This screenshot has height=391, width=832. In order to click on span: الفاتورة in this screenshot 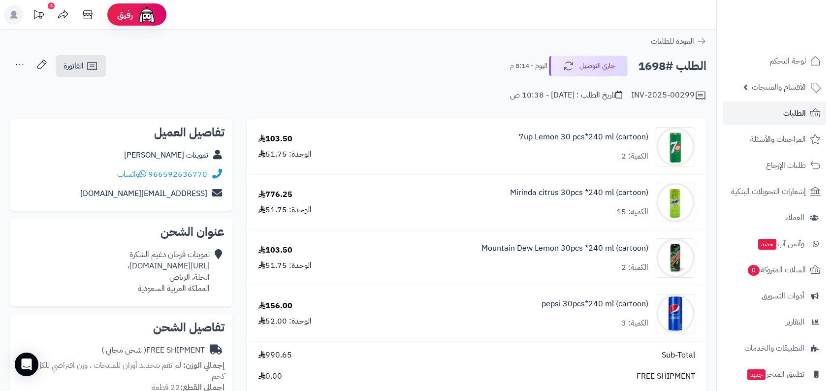, I will do `click(73, 66)`.